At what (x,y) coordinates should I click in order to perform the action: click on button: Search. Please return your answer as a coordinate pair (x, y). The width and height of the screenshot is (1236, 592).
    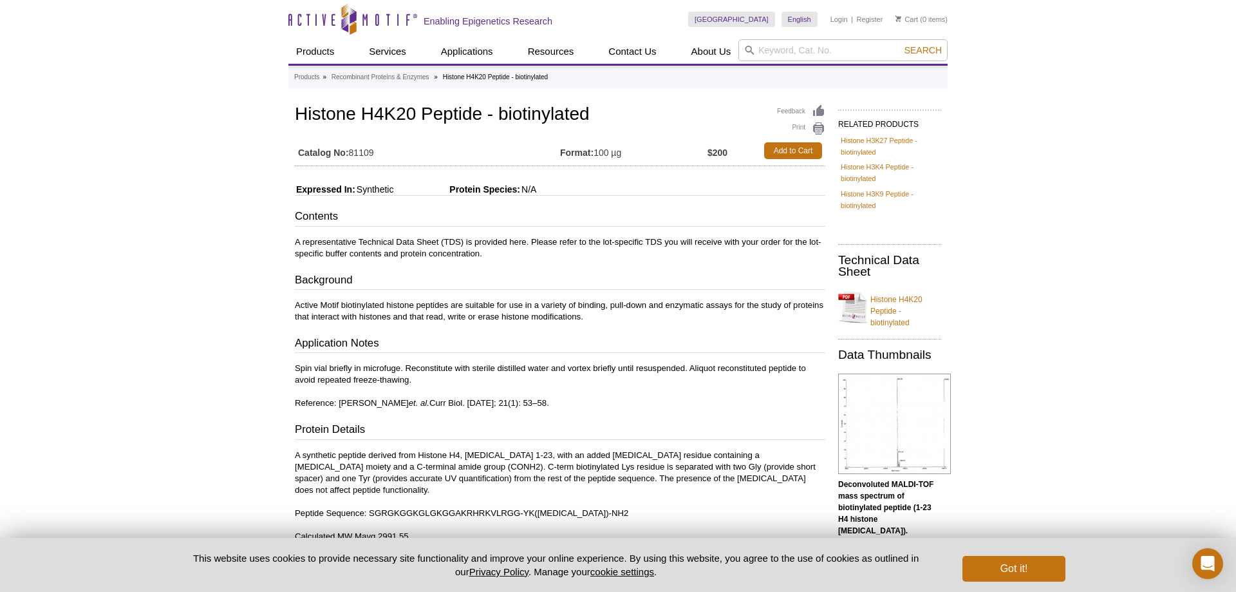
    Looking at the image, I should click on (923, 50).